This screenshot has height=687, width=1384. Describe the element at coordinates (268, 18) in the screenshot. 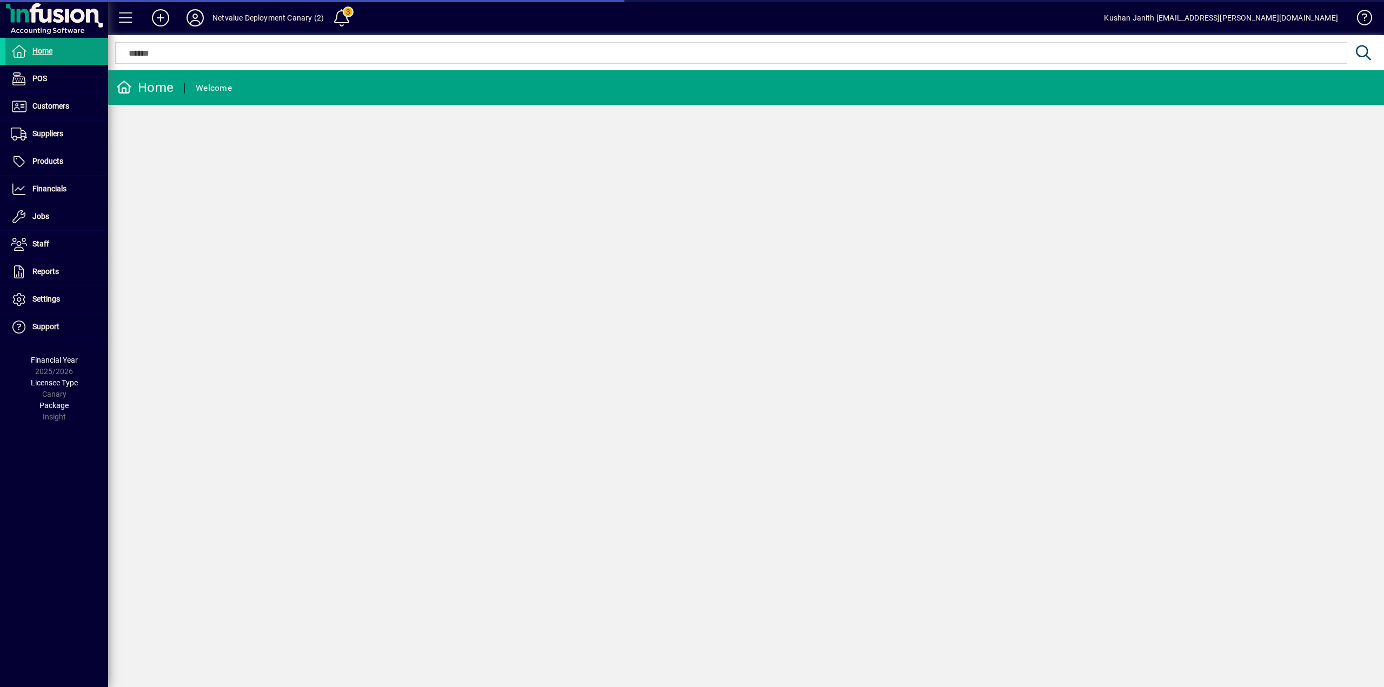

I see `div: Netvalue Deployment Canary (2)` at that location.